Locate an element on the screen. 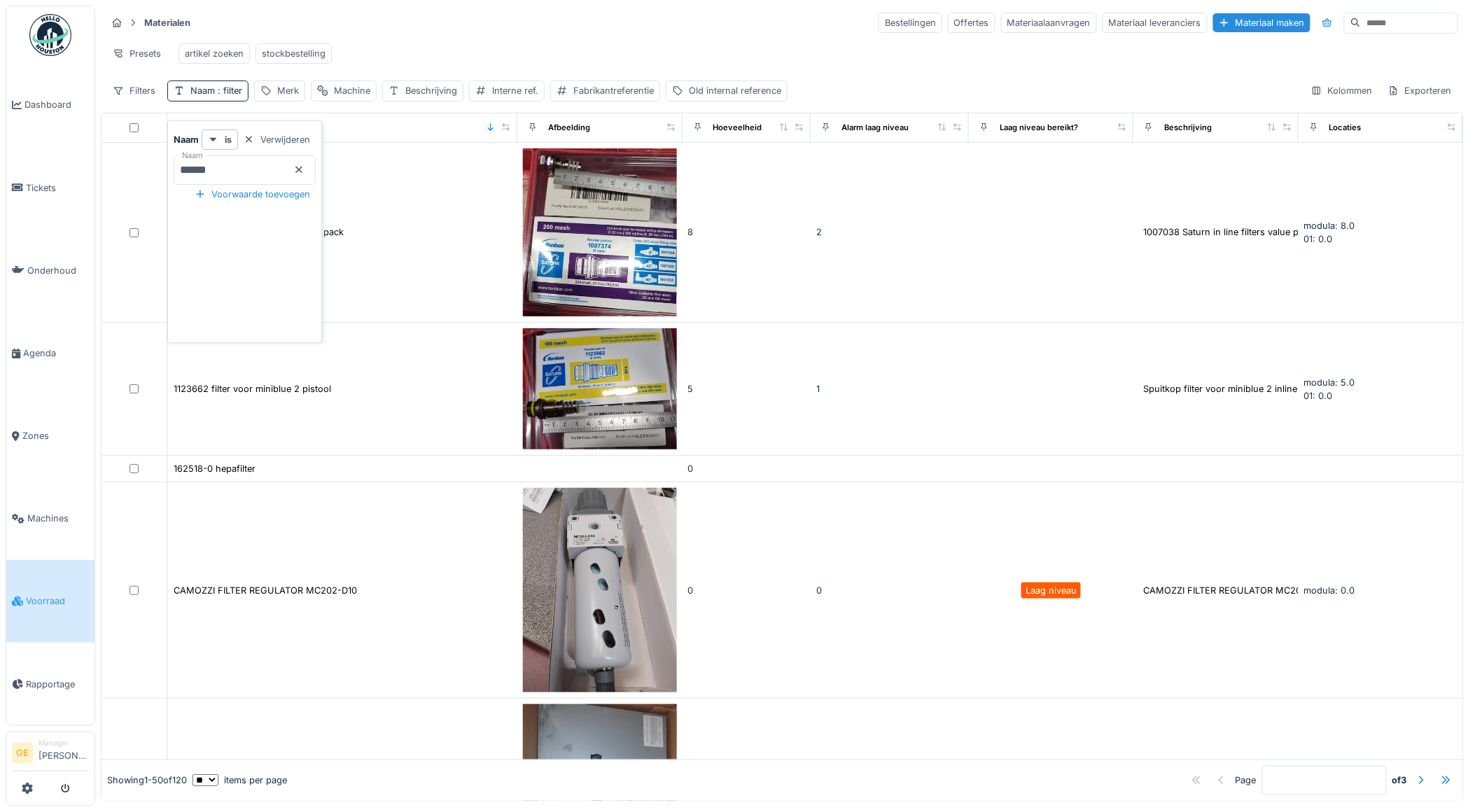  span: : filter is located at coordinates (228, 91).